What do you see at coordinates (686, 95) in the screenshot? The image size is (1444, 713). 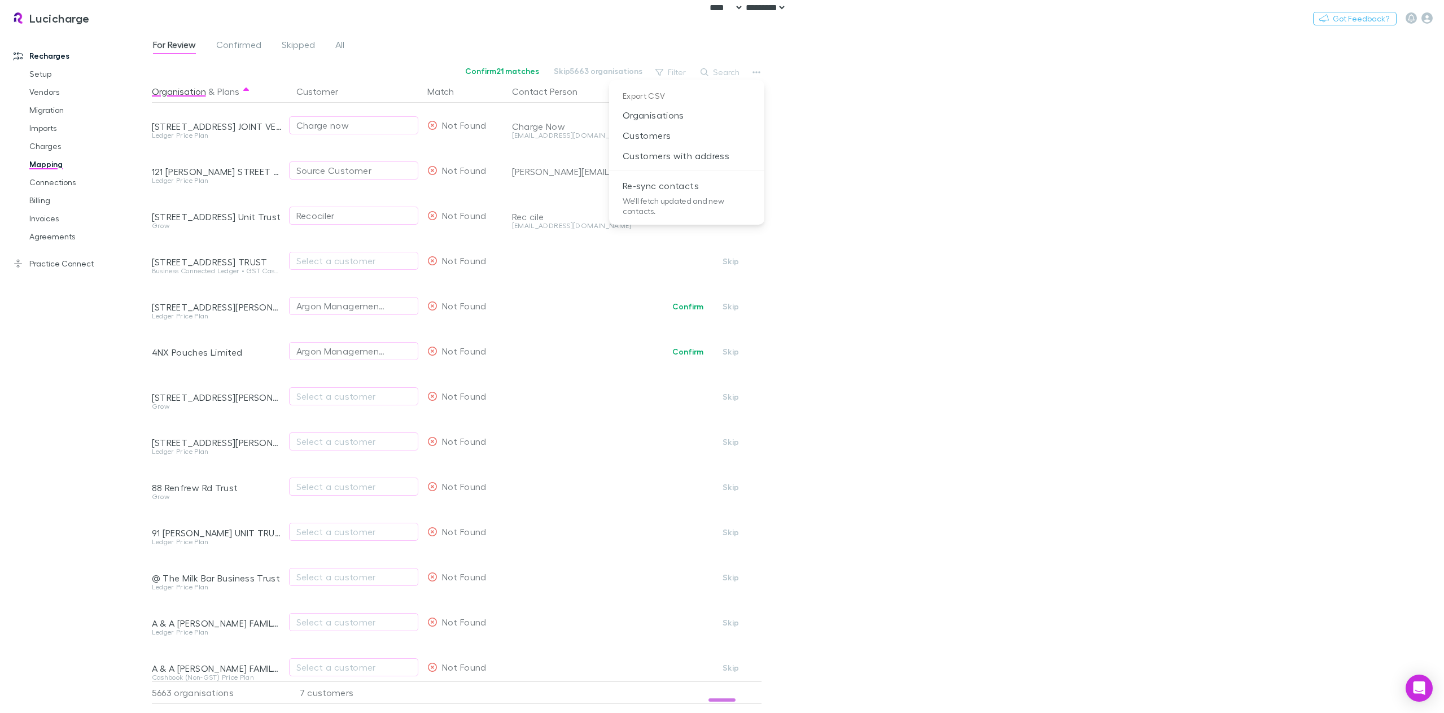 I see `p: Export CSV` at bounding box center [686, 95].